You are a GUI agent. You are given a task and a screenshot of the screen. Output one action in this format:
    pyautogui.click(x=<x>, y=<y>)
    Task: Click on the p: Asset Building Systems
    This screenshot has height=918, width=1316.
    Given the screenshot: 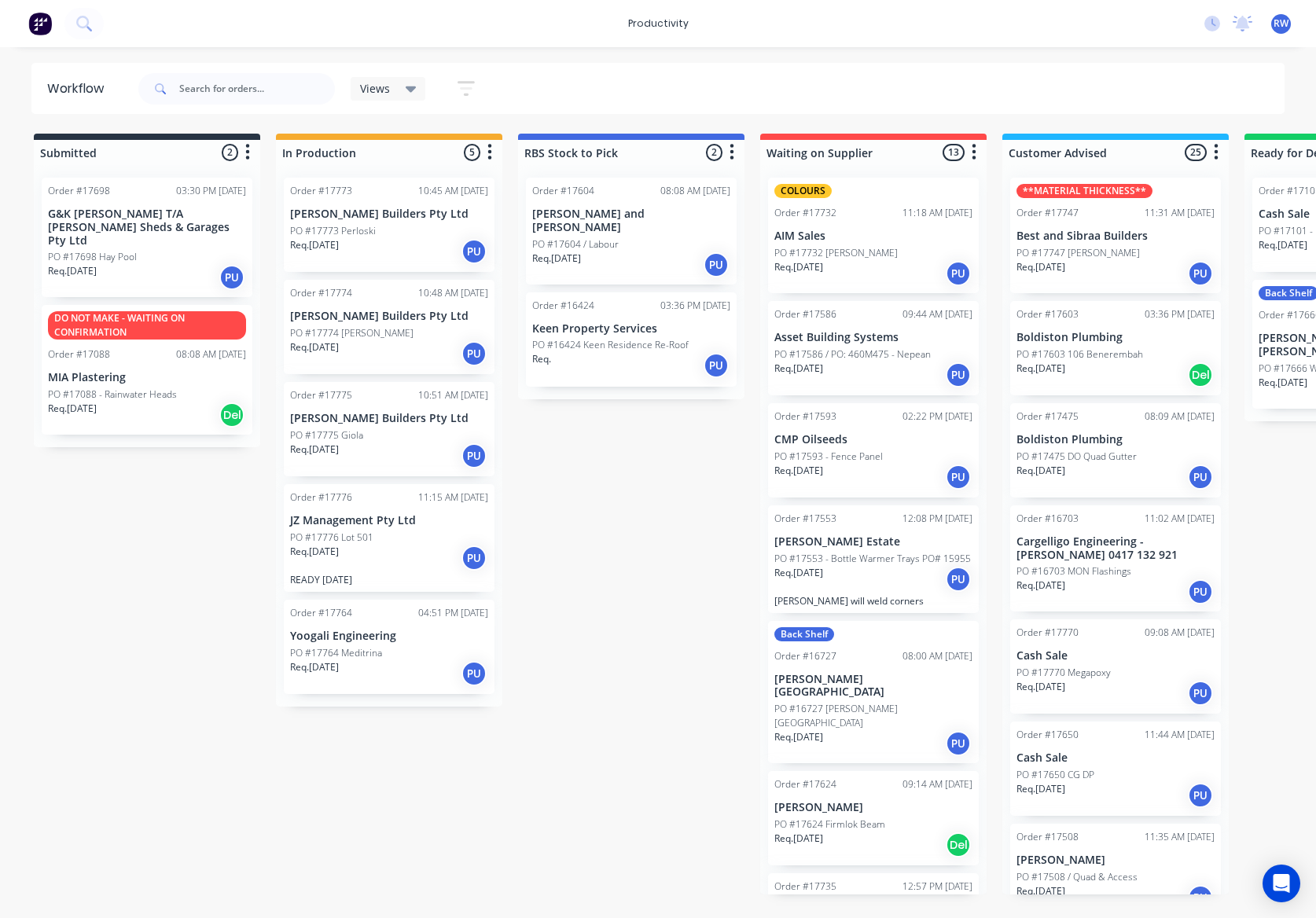 What is the action you would take?
    pyautogui.click(x=874, y=337)
    